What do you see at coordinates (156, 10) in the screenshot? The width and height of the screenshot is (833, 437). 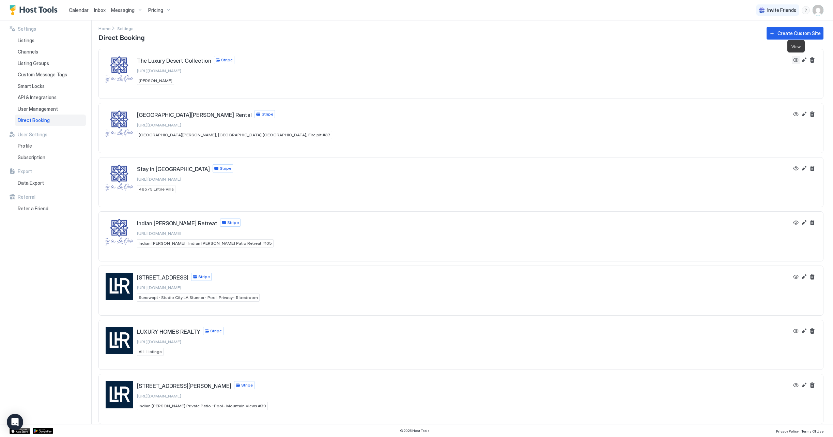 I see `span: Pricing` at bounding box center [156, 10].